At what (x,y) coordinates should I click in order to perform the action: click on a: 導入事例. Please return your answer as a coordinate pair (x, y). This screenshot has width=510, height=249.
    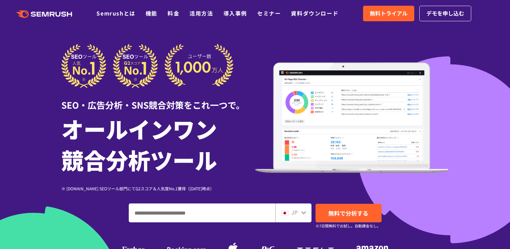
    Looking at the image, I should click on (235, 13).